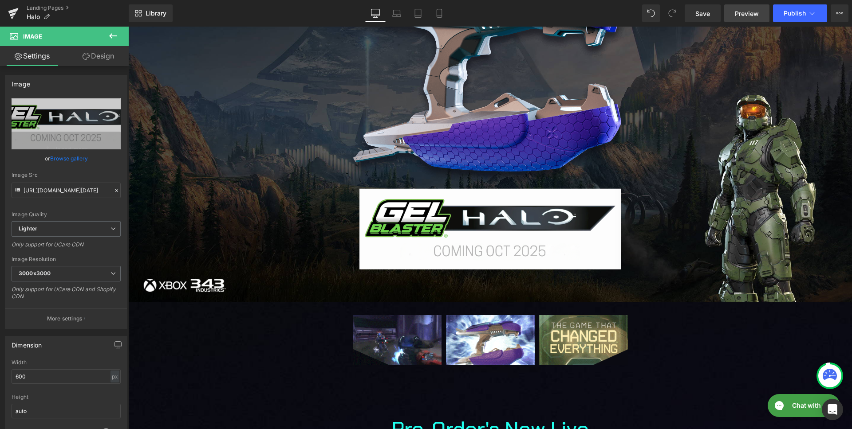 The width and height of the screenshot is (852, 429). What do you see at coordinates (156, 13) in the screenshot?
I see `span: Library` at bounding box center [156, 13].